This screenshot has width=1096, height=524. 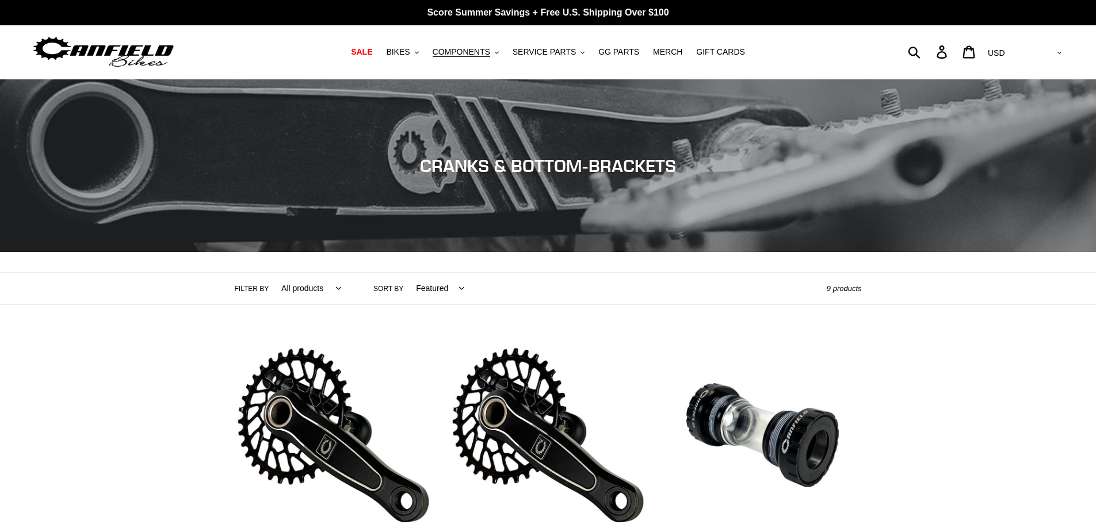 What do you see at coordinates (720, 52) in the screenshot?
I see `span: GIFT CARDS` at bounding box center [720, 52].